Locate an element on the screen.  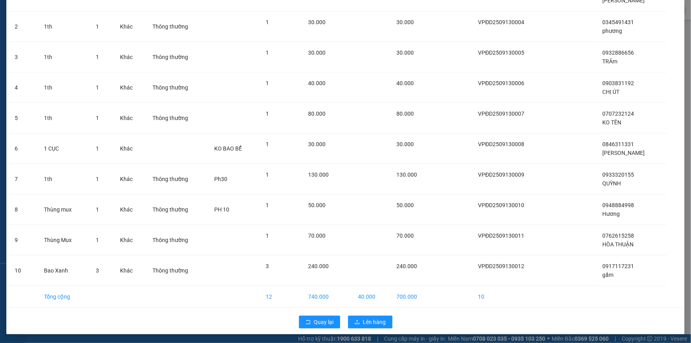
span: gấm is located at coordinates (608, 275).